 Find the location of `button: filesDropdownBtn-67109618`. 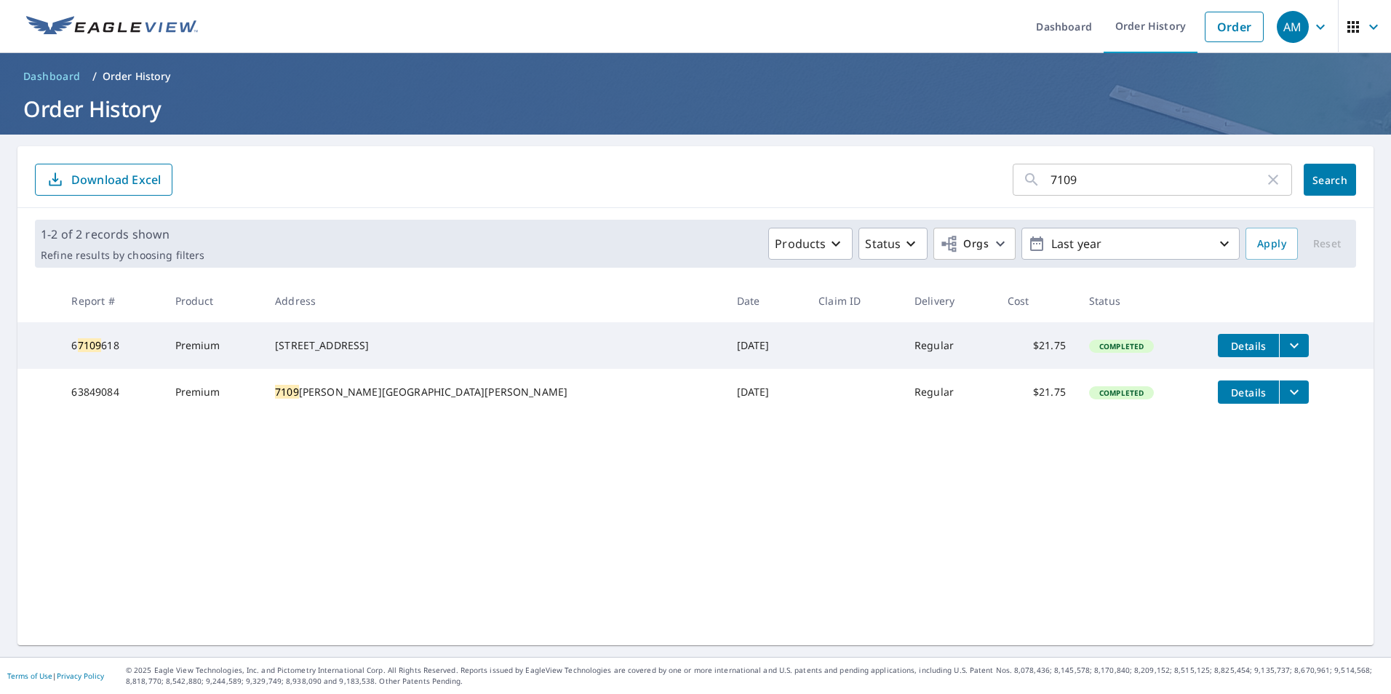

button: filesDropdownBtn-67109618 is located at coordinates (1294, 346).